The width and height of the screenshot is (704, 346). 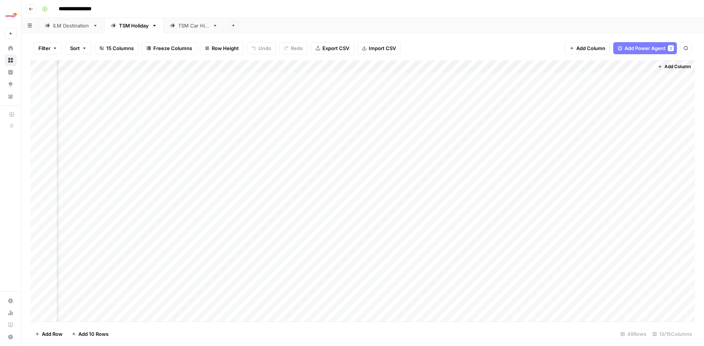 What do you see at coordinates (48, 48) in the screenshot?
I see `button: Filter` at bounding box center [48, 48].